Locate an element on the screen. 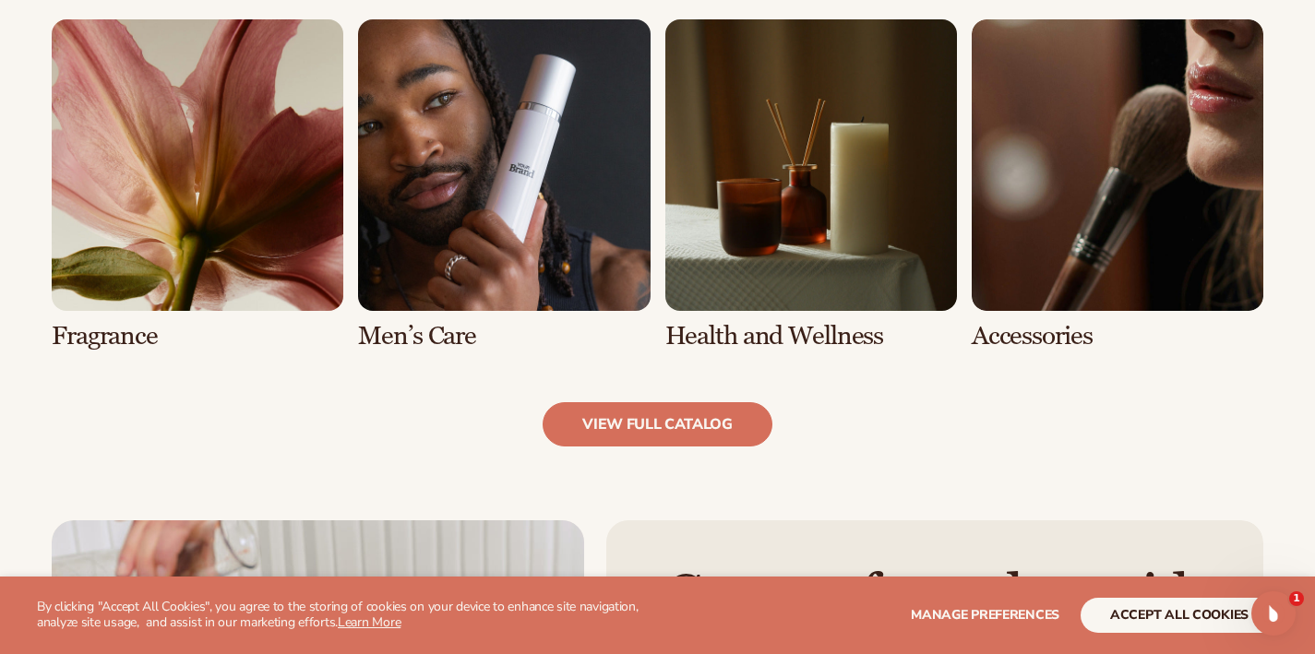 Image resolution: width=1315 pixels, height=654 pixels. div: 8 / 8 is located at coordinates (1117, 185).